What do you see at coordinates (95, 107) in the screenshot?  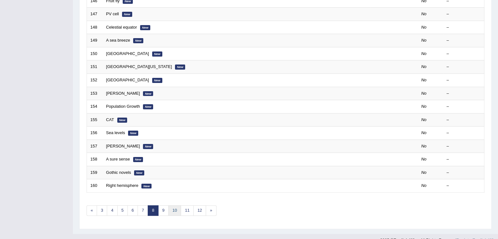 I see `td: 154` at bounding box center [95, 107].